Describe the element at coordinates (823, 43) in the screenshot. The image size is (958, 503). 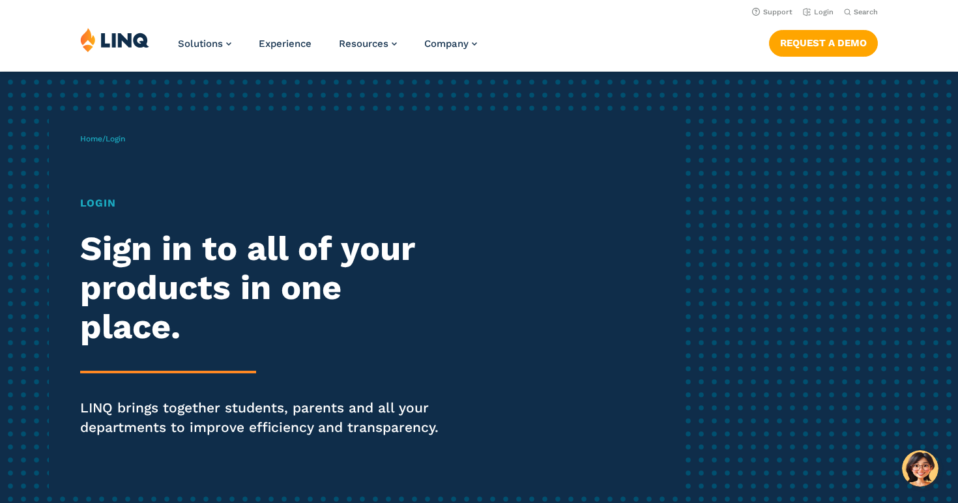
I see `a: Request a Demo` at that location.